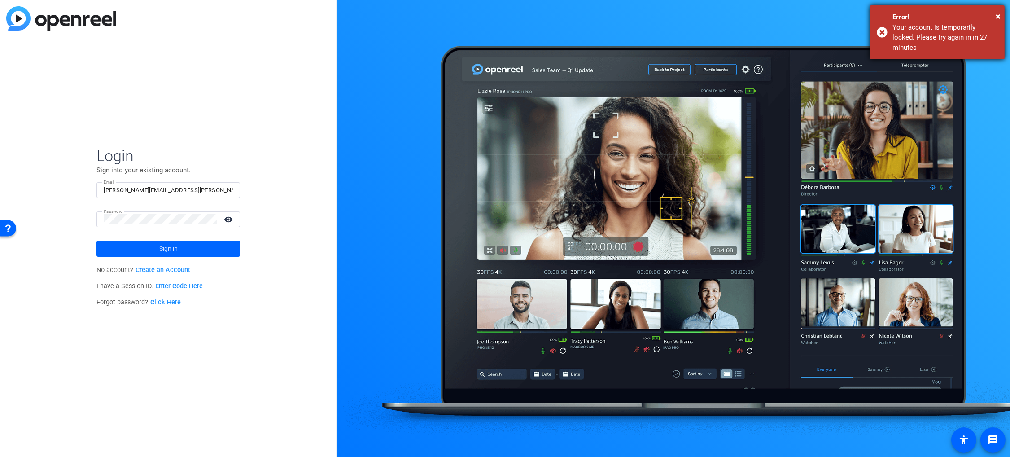 The height and width of the screenshot is (457, 1010). What do you see at coordinates (179, 286) in the screenshot?
I see `a: Enter Code Here` at bounding box center [179, 286].